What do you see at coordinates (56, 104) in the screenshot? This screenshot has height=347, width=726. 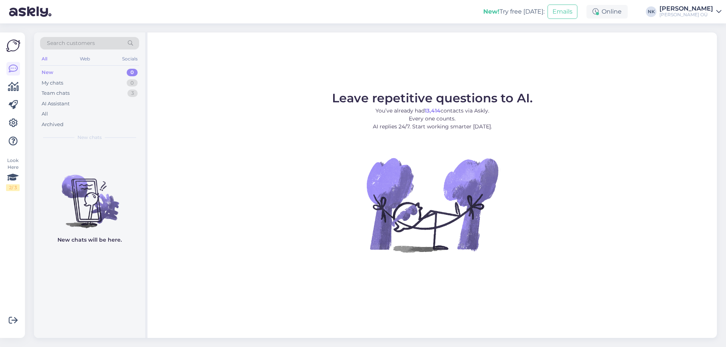 I see `div: AI Assistant` at bounding box center [56, 104].